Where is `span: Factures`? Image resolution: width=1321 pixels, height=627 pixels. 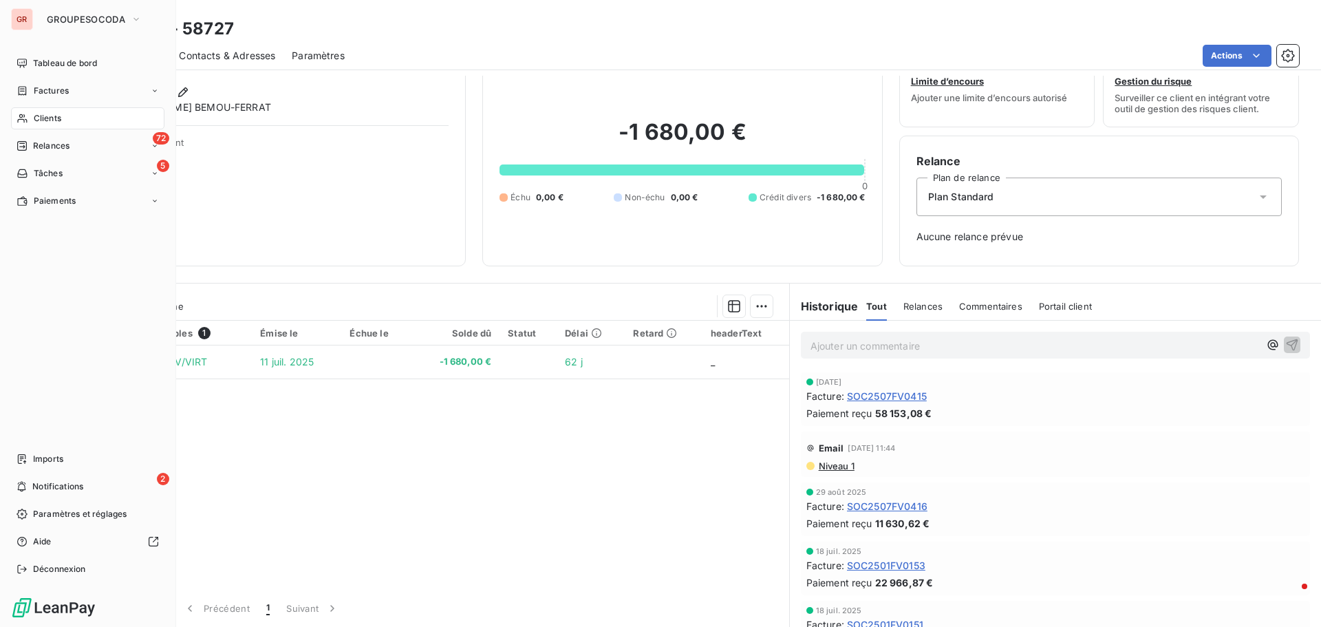
span: Factures is located at coordinates (51, 91).